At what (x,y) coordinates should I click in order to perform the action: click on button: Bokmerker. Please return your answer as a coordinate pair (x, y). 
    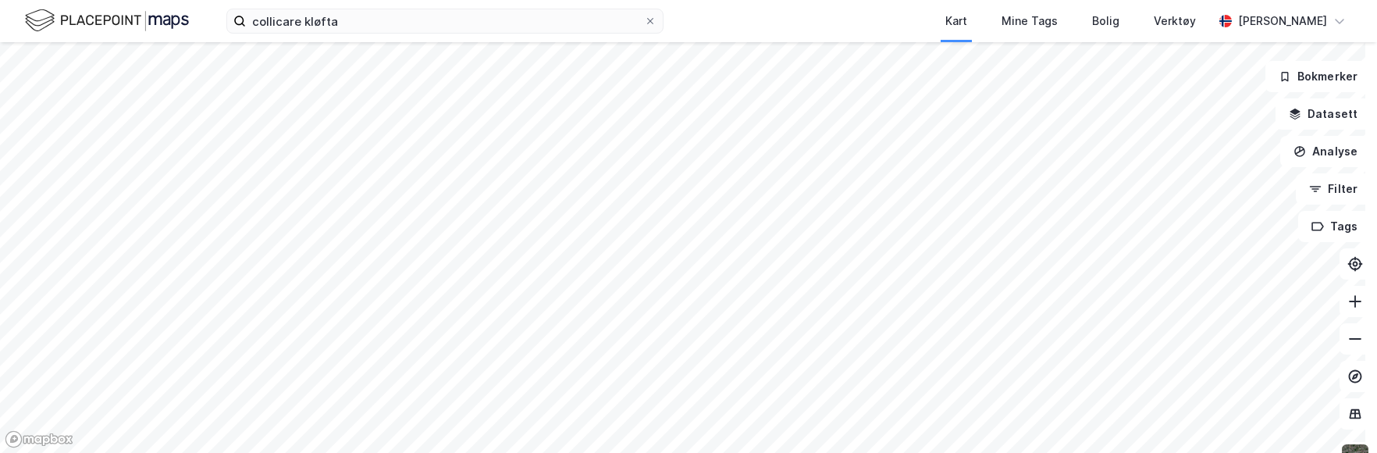
    Looking at the image, I should click on (1317, 76).